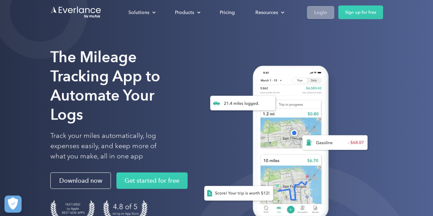  What do you see at coordinates (111, 146) in the screenshot?
I see `p: Track your miles automatically, log expenses easily, and keep more of what you make, all in one app` at bounding box center [111, 146].